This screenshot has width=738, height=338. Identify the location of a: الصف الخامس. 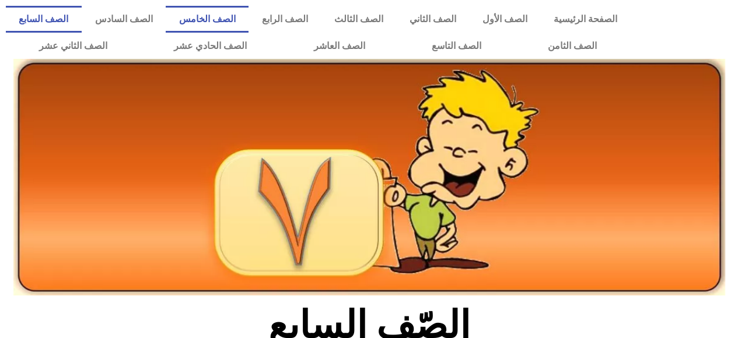
(207, 19).